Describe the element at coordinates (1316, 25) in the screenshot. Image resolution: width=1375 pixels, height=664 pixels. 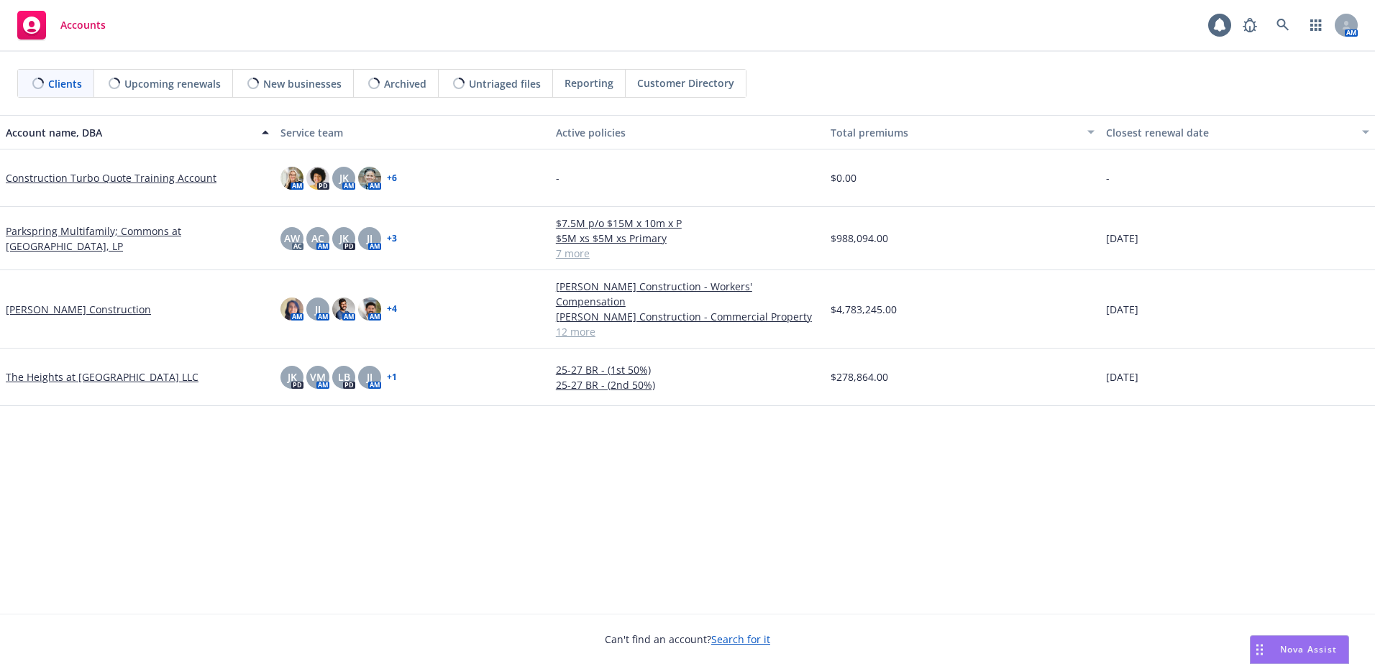
I see `a: Switch app` at that location.